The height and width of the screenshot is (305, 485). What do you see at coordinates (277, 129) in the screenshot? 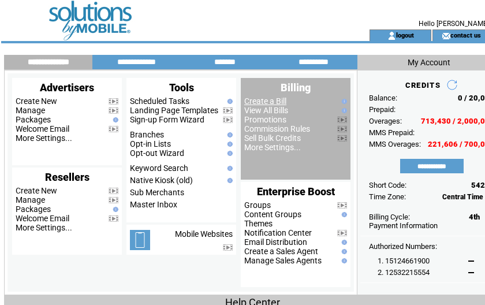
I see `a: Commission Rules` at bounding box center [277, 129].